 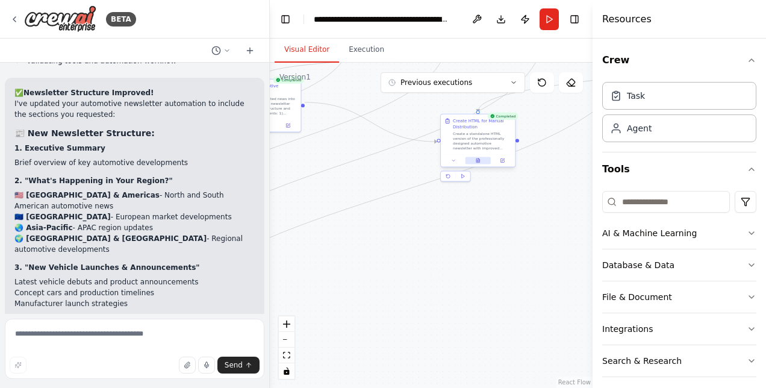 What do you see at coordinates (267, 106) in the screenshot?
I see `div: Compile all collected news into a comprehensive newsletter with improved structure and STRICT req...` at bounding box center [267, 106].